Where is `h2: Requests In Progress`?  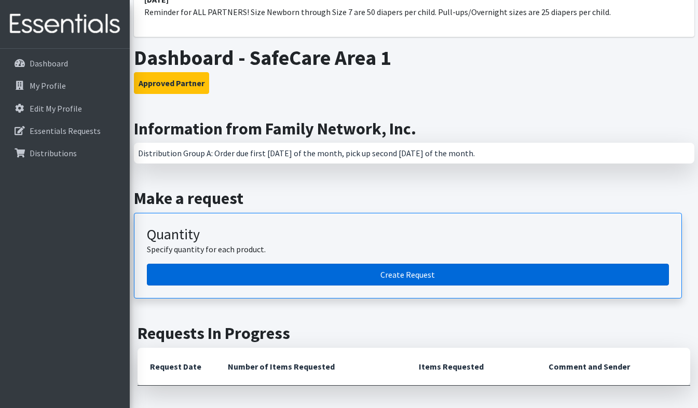
h2: Requests In Progress is located at coordinates (414, 333).